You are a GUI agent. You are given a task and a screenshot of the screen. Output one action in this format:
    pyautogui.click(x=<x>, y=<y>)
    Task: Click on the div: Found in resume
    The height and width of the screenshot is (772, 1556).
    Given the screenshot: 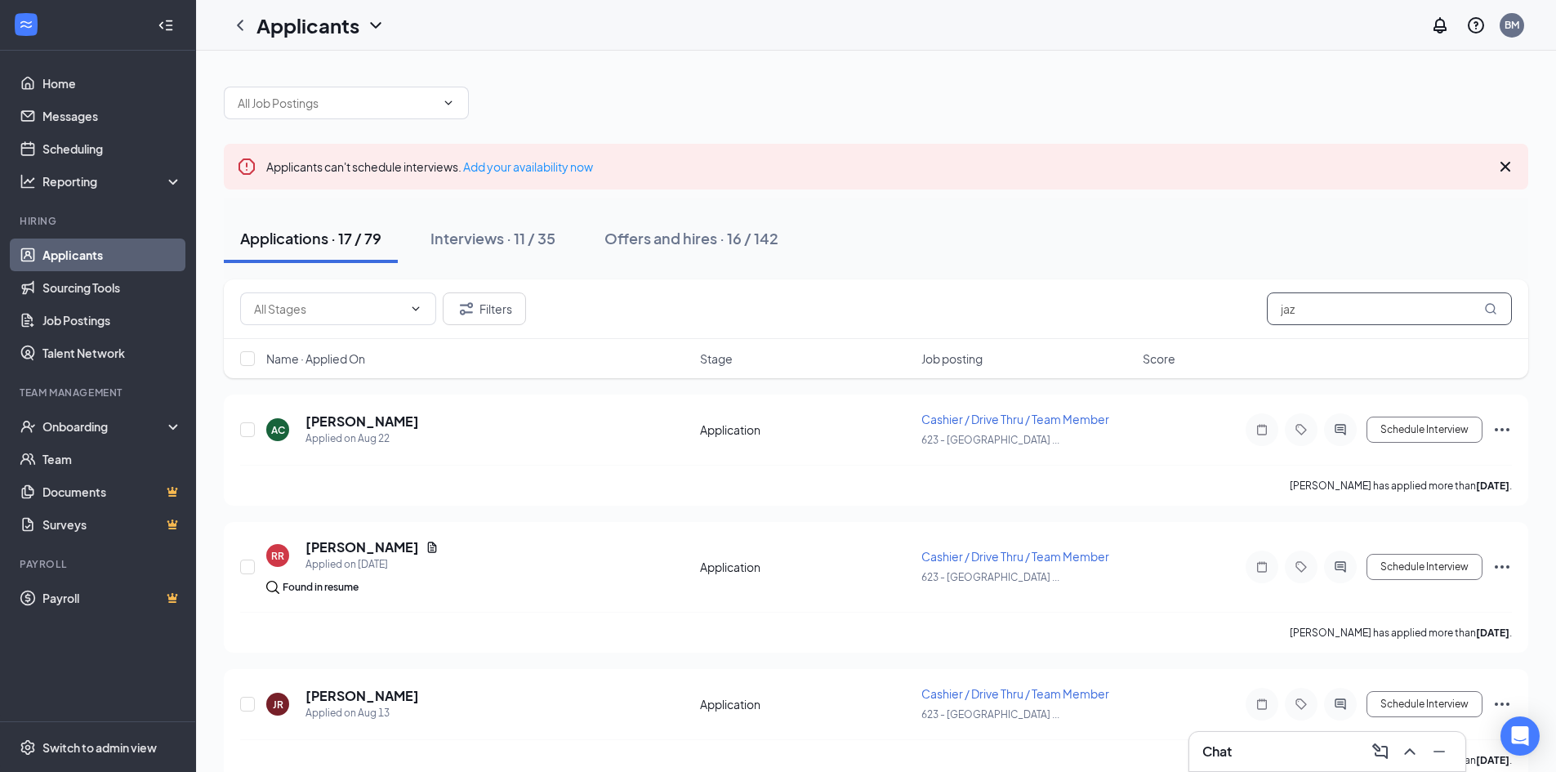 What is the action you would take?
    pyautogui.click(x=320, y=587)
    